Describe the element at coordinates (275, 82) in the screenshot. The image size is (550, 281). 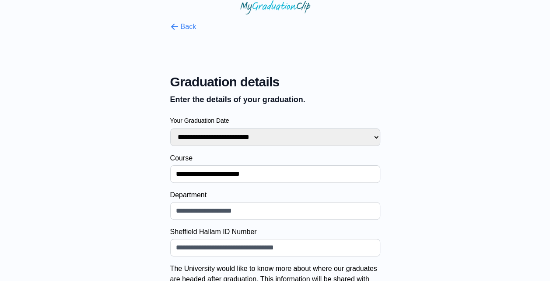
I see `span: Graduation details` at that location.